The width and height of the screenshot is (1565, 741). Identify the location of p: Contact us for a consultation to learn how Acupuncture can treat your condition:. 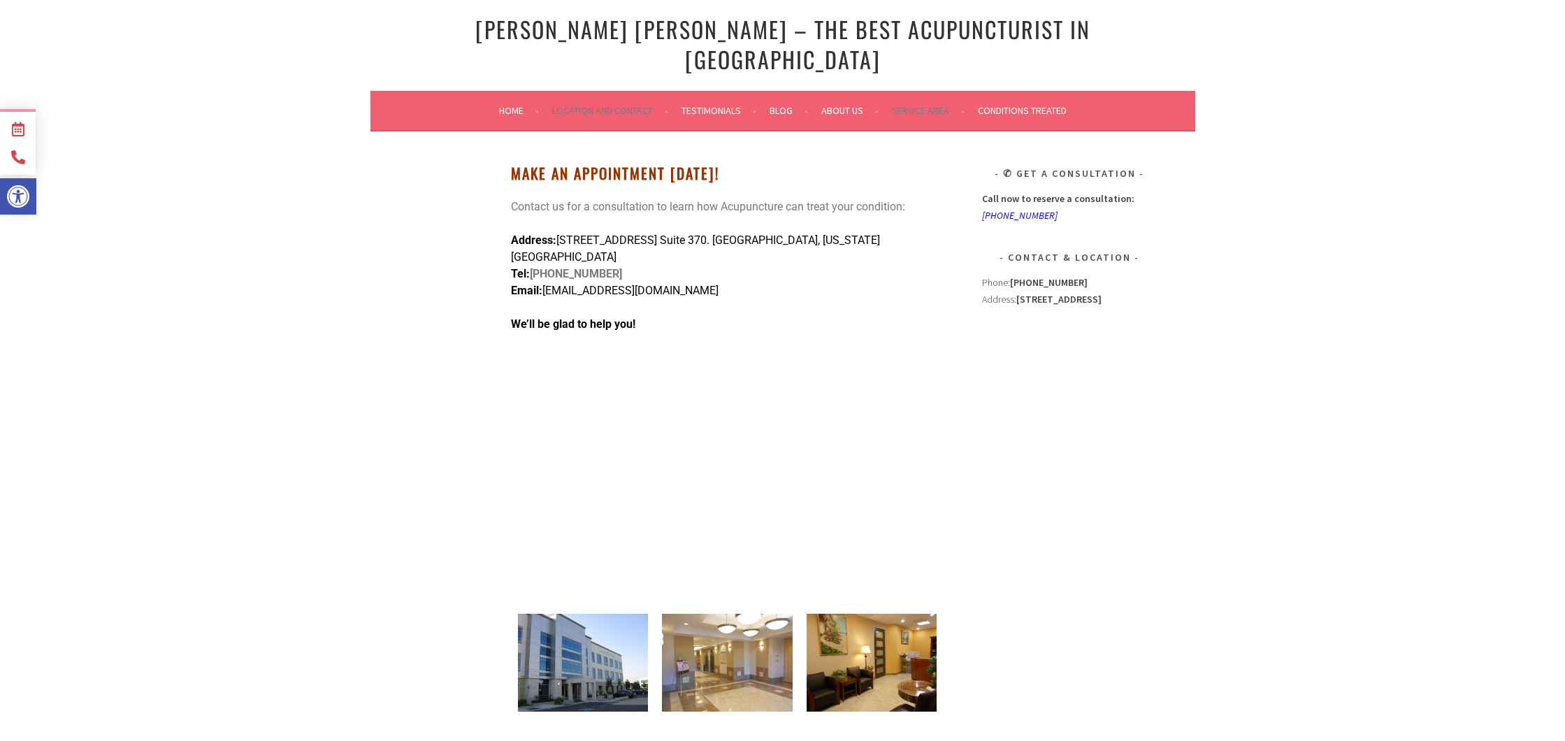
(728, 207).